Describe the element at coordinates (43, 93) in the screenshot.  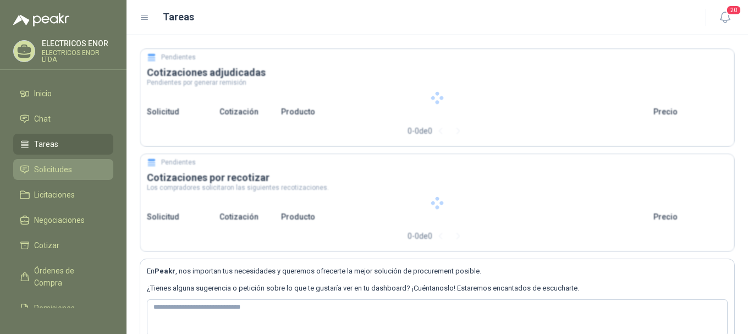
I see `span: Inicio` at that location.